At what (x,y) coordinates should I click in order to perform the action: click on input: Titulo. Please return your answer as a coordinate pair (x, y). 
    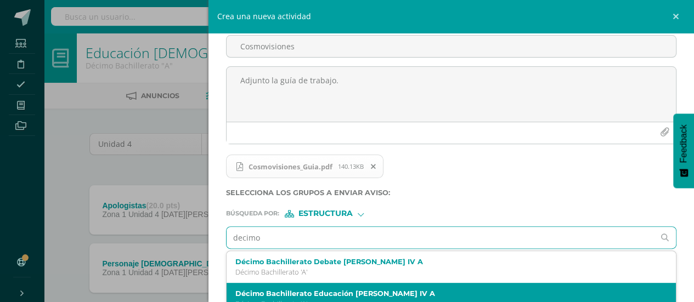
    Looking at the image, I should click on (451, 46).